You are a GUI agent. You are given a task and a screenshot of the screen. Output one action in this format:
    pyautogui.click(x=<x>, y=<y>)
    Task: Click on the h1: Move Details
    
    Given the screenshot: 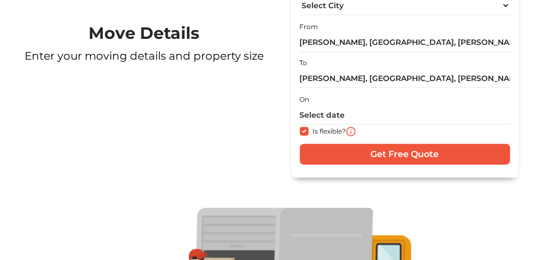 What is the action you would take?
    pyautogui.click(x=144, y=33)
    